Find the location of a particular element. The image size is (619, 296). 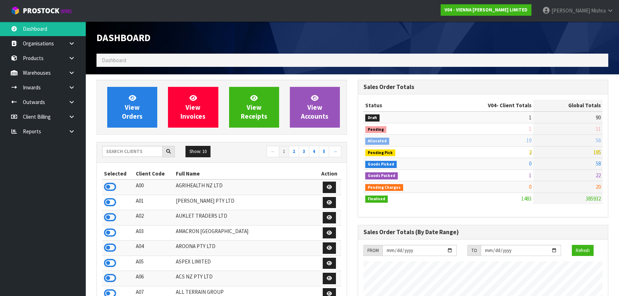

span: Goods Packed is located at coordinates (381, 176).